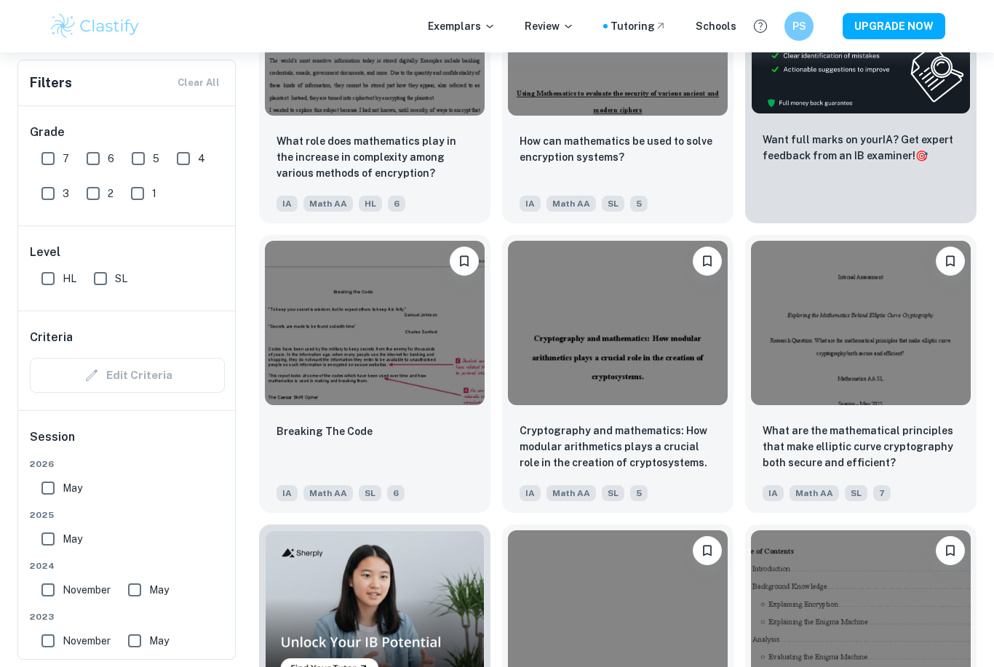 The width and height of the screenshot is (994, 667). What do you see at coordinates (65, 194) in the screenshot?
I see `span: 3` at bounding box center [65, 194].